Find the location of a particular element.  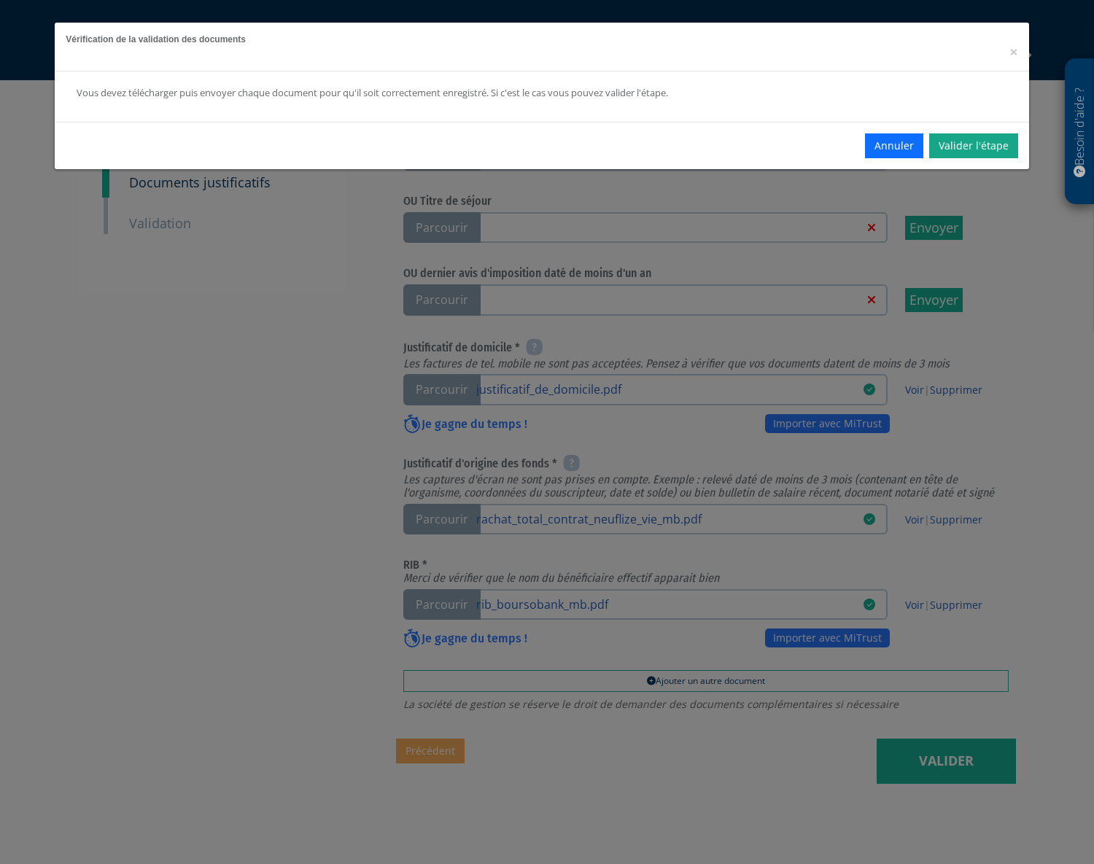

button: Close is located at coordinates (1014, 52).